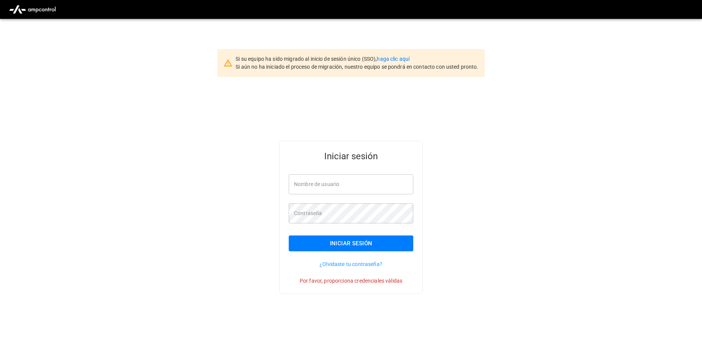  Describe the element at coordinates (351, 243) in the screenshot. I see `button: Iniciar sesión` at that location.